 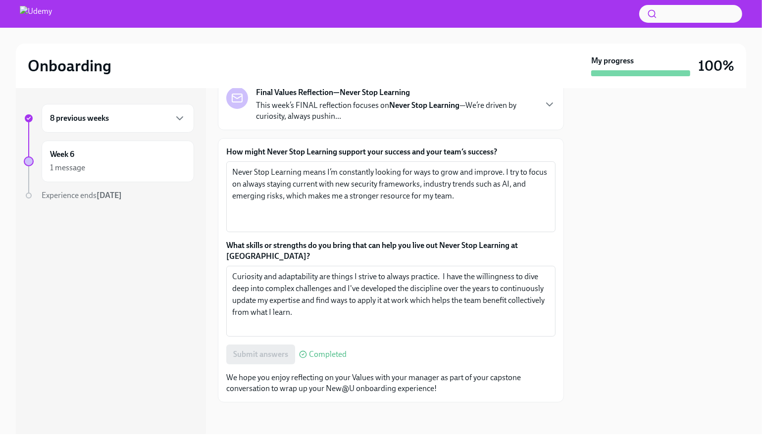 What do you see at coordinates (424, 105) in the screenshot?
I see `strong: Never Stop Learning` at bounding box center [424, 105].